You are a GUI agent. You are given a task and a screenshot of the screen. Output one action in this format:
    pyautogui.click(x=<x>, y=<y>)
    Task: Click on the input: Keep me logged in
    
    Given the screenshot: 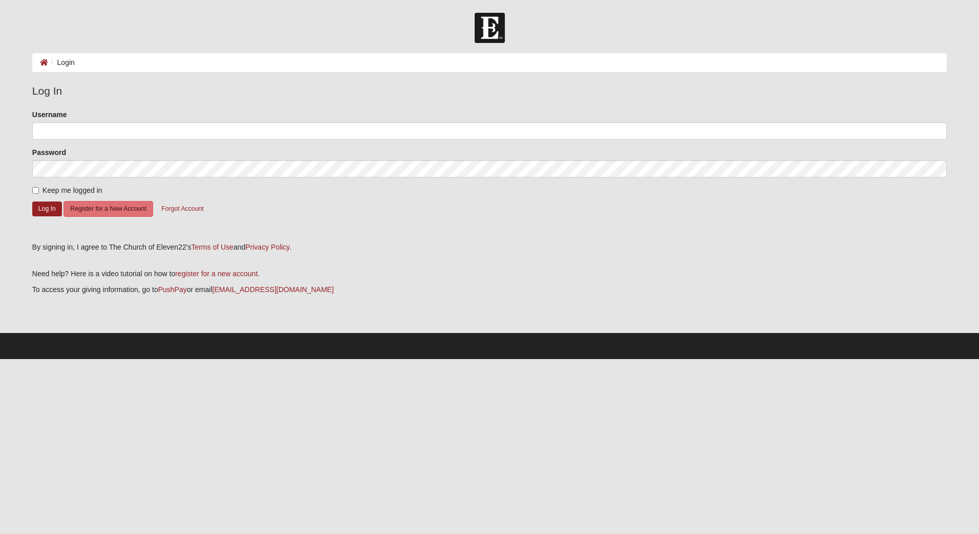 What is the action you would take?
    pyautogui.click(x=35, y=190)
    